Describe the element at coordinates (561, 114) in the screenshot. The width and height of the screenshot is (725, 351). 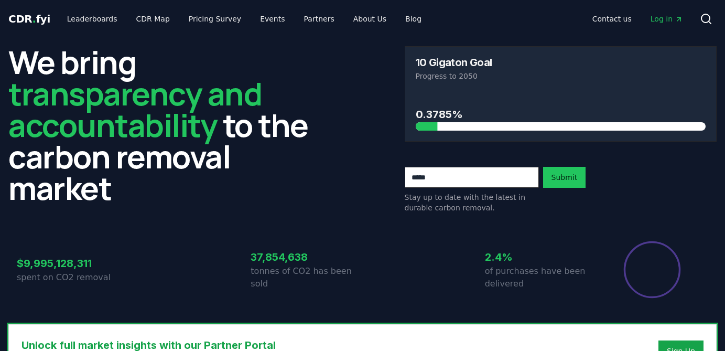
I see `h3: 0.3785%` at that location.